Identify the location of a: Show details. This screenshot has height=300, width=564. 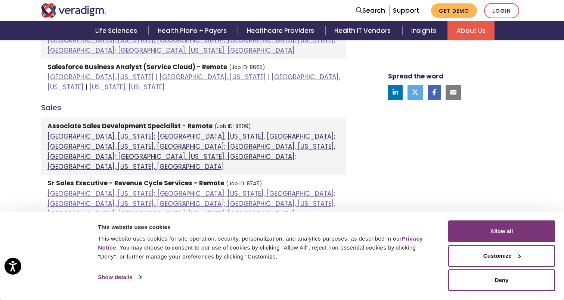
(120, 277).